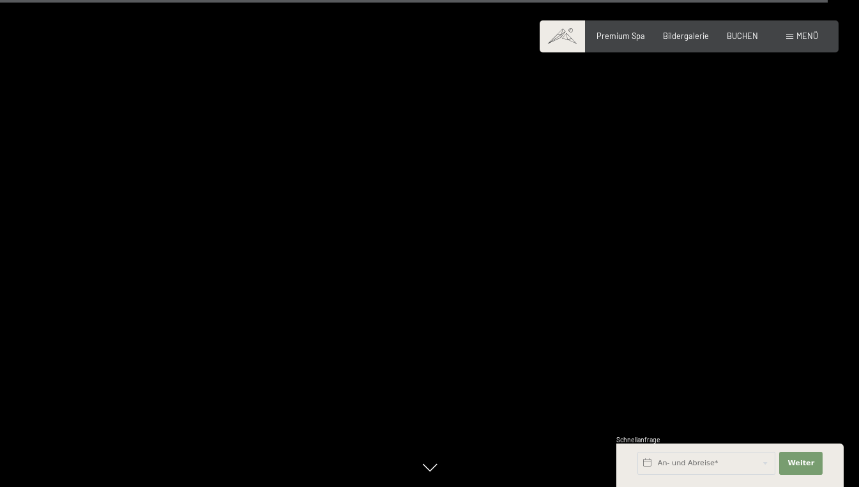 This screenshot has height=487, width=859. What do you see at coordinates (621, 36) in the screenshot?
I see `span: Premium Spa` at bounding box center [621, 36].